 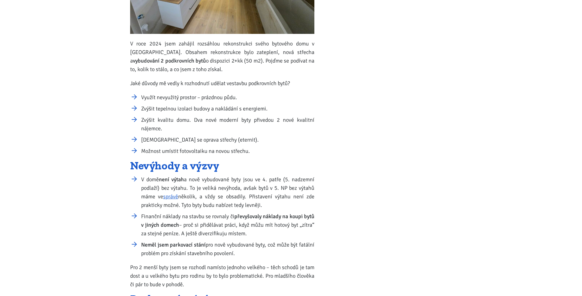 I want to click on li: Zvýšit tepelnou izolaci budovy a nakládání s energiemi., so click(x=227, y=109).